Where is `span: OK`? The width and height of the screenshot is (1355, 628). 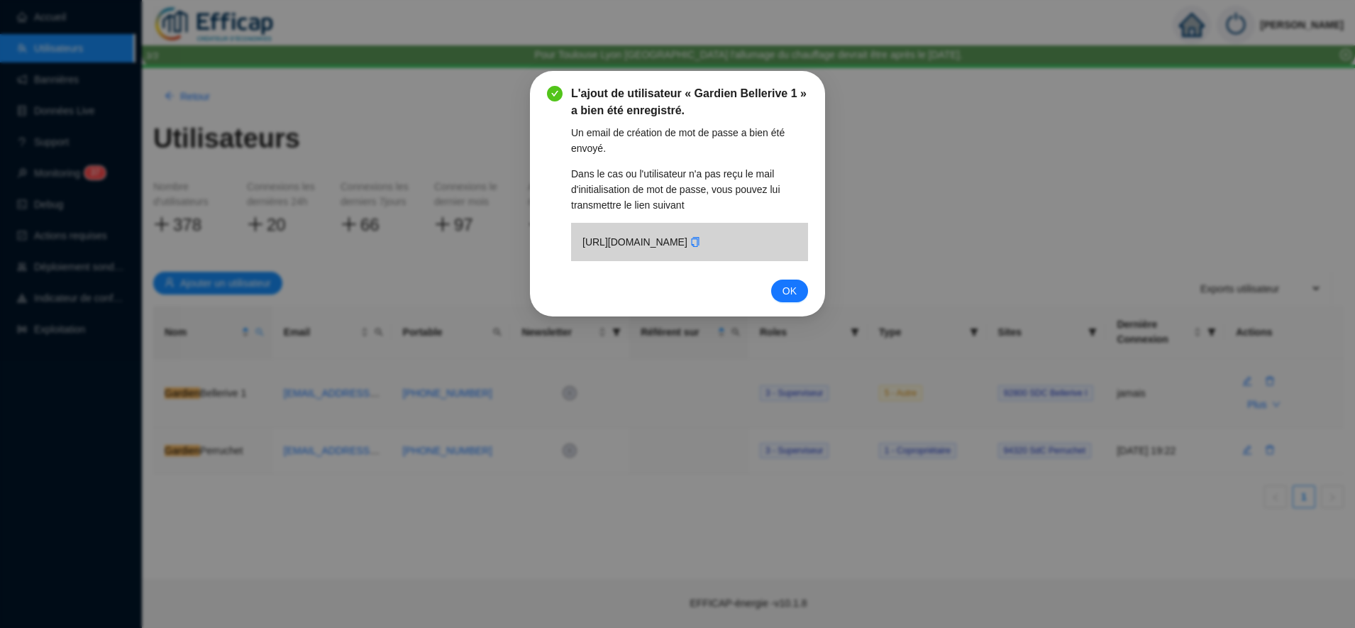
span: OK is located at coordinates (790, 291).